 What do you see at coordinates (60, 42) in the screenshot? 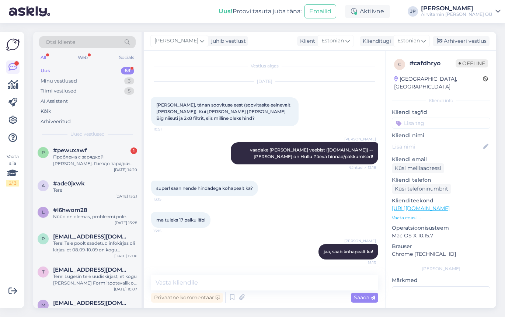
I see `span: Otsi kliente` at bounding box center [60, 42].